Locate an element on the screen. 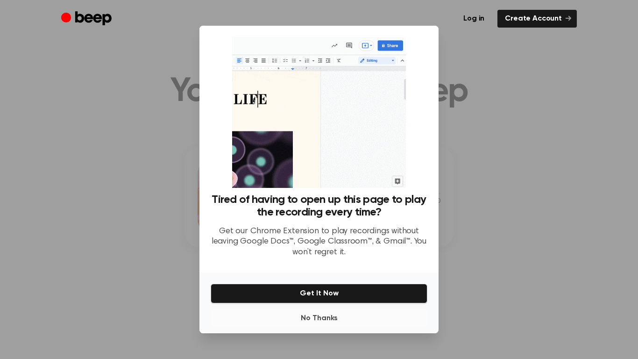 This screenshot has height=359, width=638. a: Log in is located at coordinates (474, 19).